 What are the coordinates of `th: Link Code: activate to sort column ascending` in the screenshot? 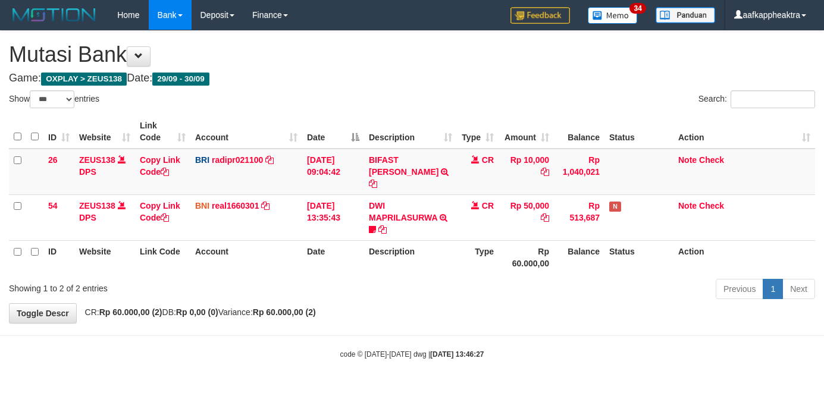 It's located at (162, 131).